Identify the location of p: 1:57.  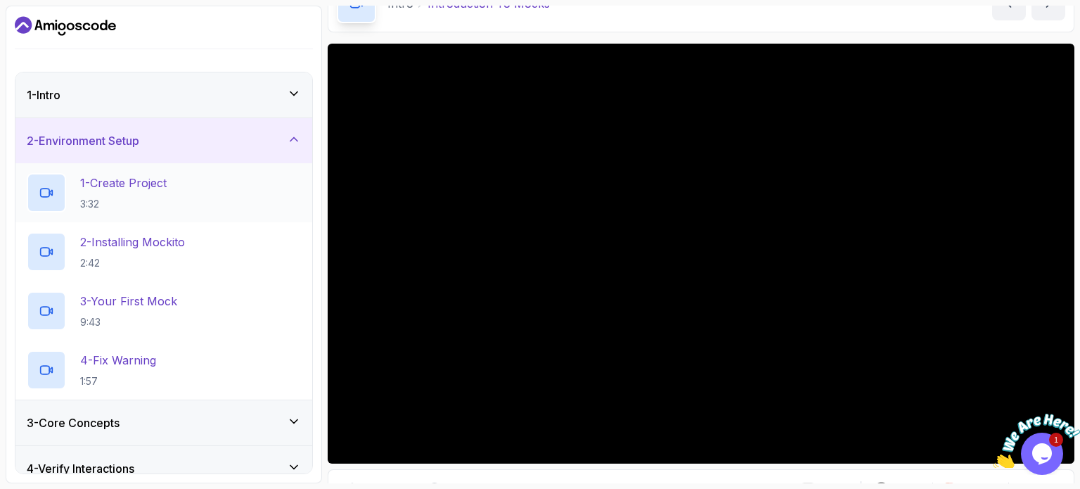
(118, 381).